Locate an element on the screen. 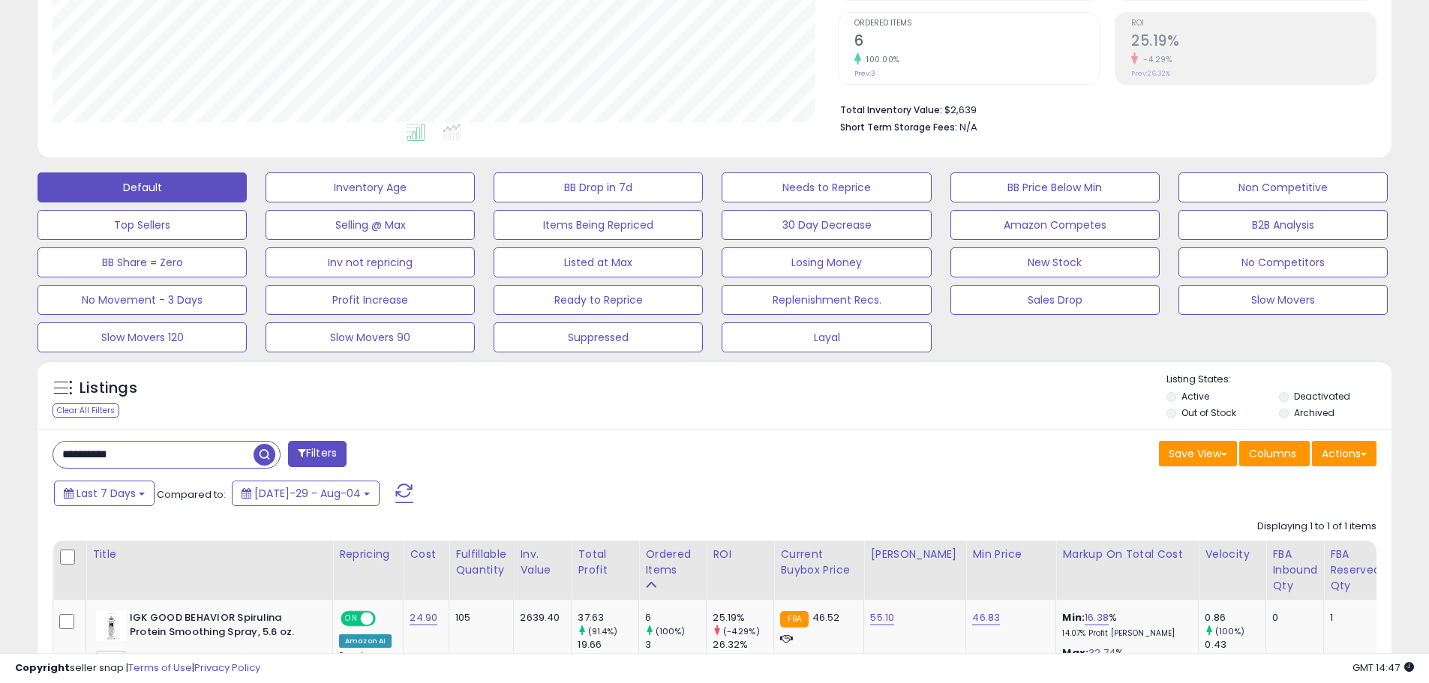  button: New Stock is located at coordinates (1055, 263).